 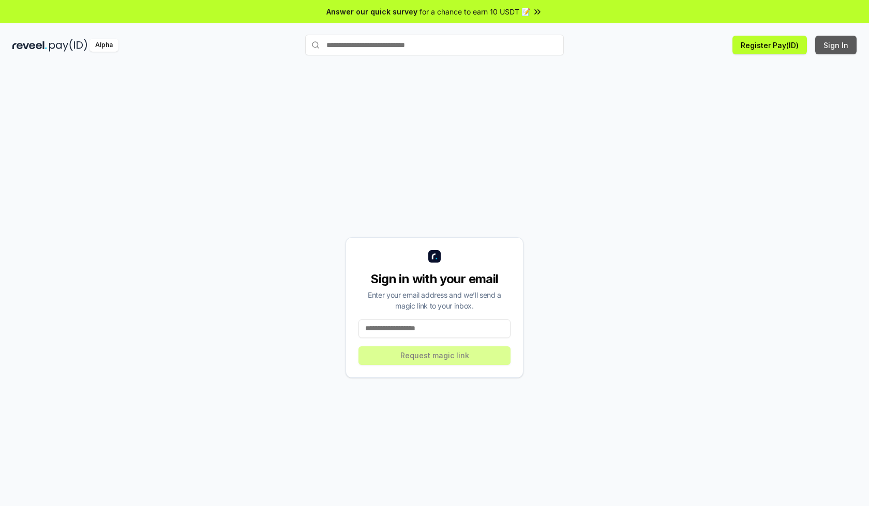 I want to click on button: Register Pay(ID), so click(x=770, y=45).